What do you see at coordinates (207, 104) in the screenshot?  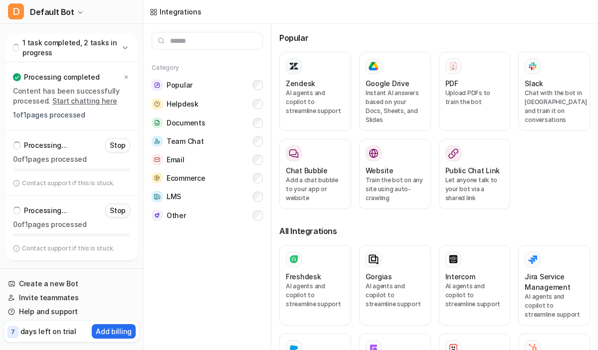 I see `button: HelpdeskHelpdesk` at bounding box center [207, 104].